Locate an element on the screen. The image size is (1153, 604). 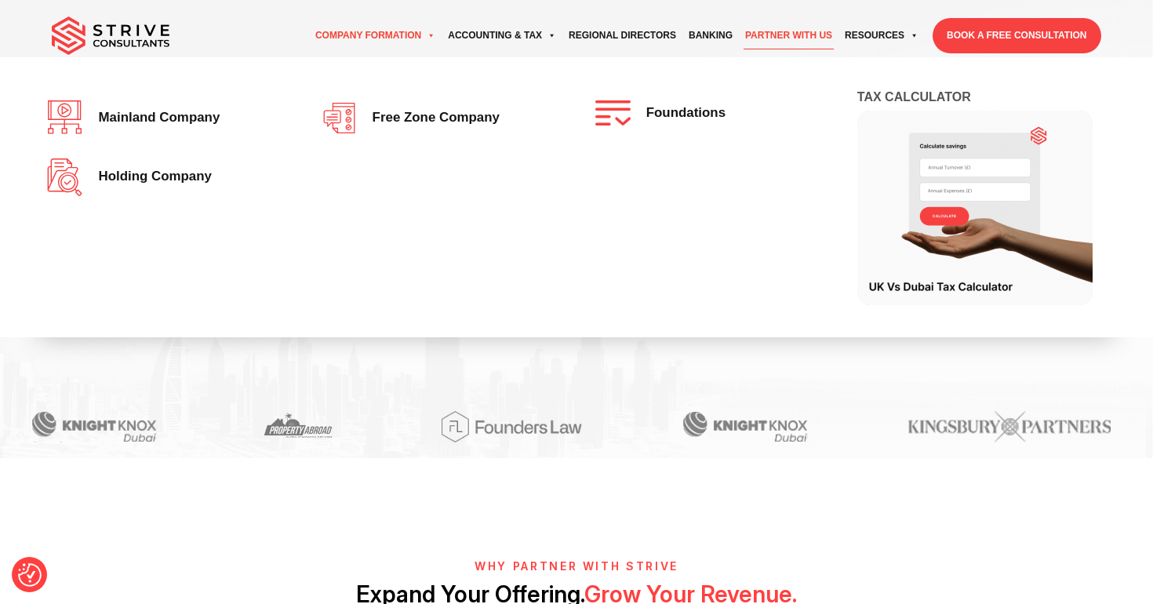
a: Partner with Us is located at coordinates (788, 35).